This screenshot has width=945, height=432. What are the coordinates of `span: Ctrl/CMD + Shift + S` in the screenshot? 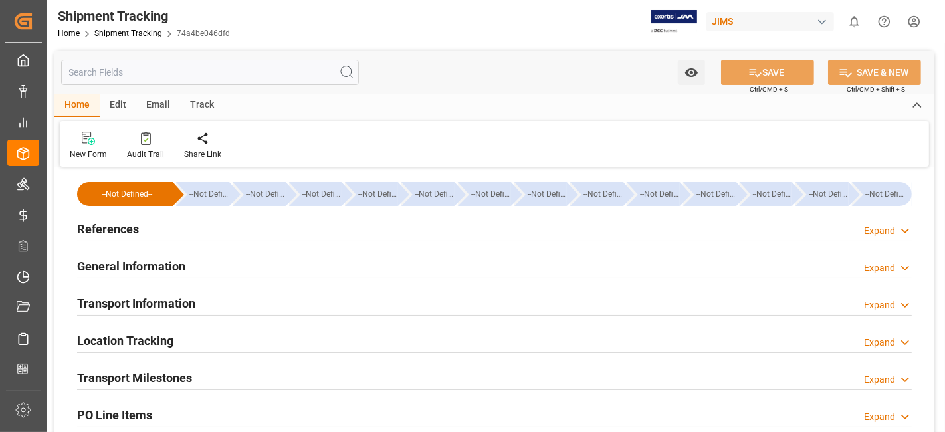 It's located at (876, 89).